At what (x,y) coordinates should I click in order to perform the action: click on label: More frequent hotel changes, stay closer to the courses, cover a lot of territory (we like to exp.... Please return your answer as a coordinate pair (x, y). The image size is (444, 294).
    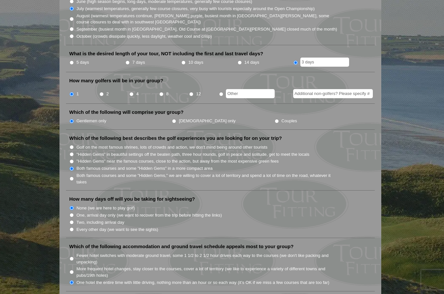
    Looking at the image, I should click on (207, 272).